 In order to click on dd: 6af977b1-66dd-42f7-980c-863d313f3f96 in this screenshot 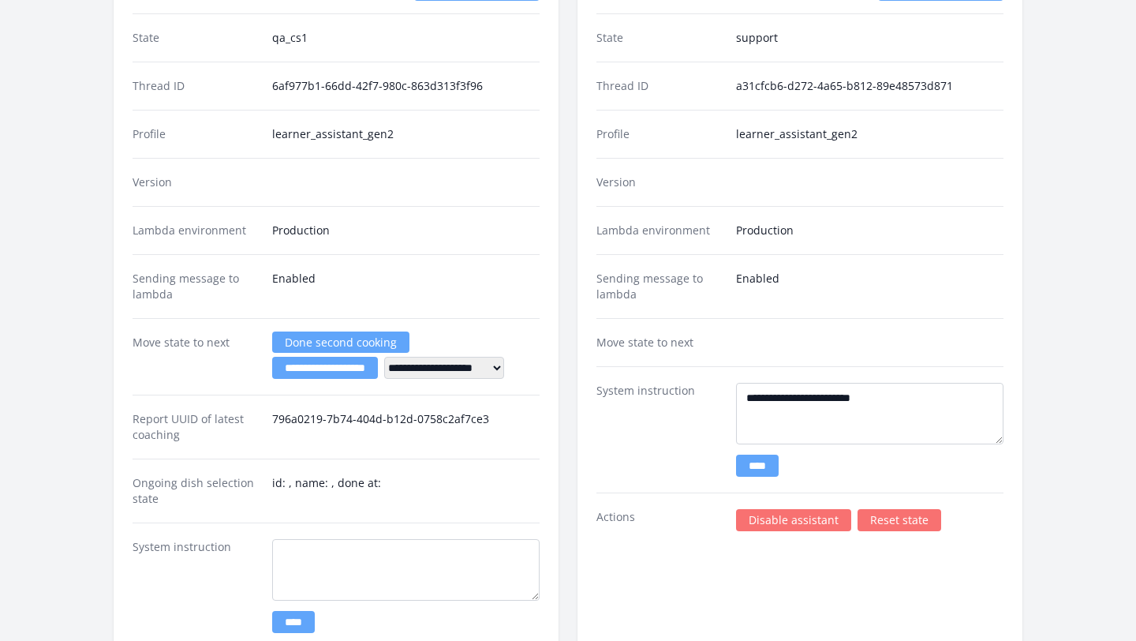, I will do `click(406, 86)`.